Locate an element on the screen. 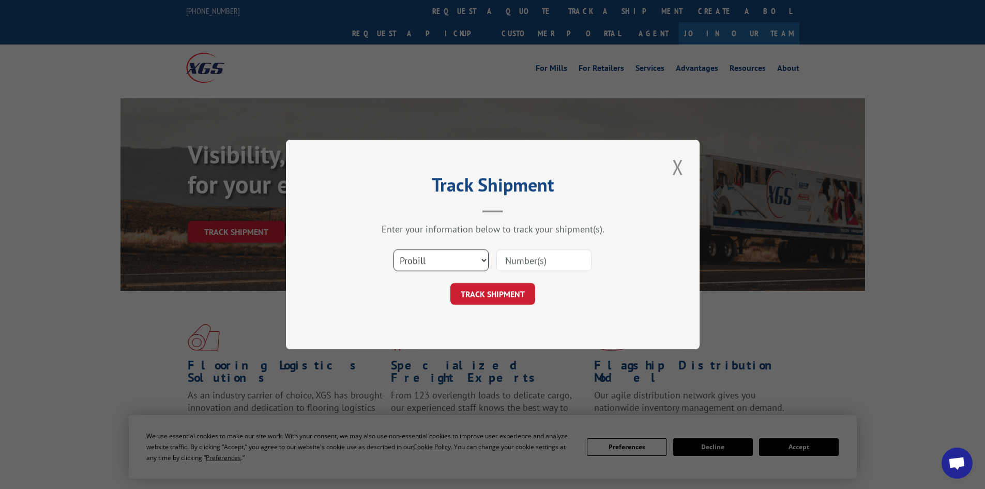  a: Open chat is located at coordinates (957, 463).